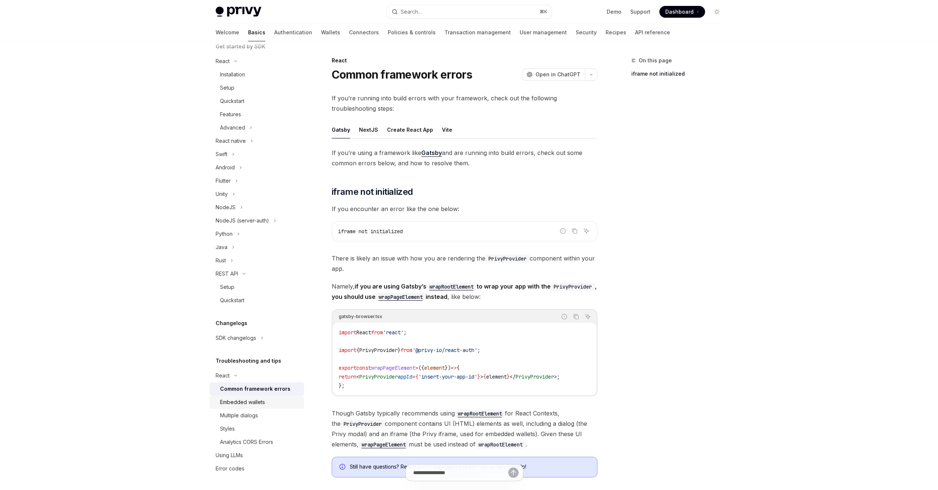 This screenshot has width=938, height=490. What do you see at coordinates (656, 60) in the screenshot?
I see `span: On this page` at bounding box center [656, 60].